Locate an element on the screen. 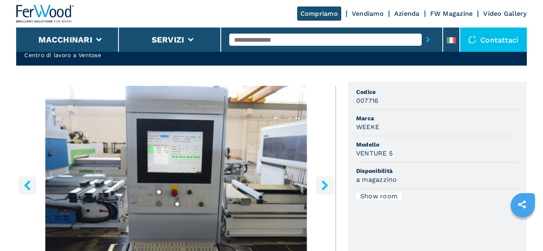  button: Servizi is located at coordinates (168, 40).